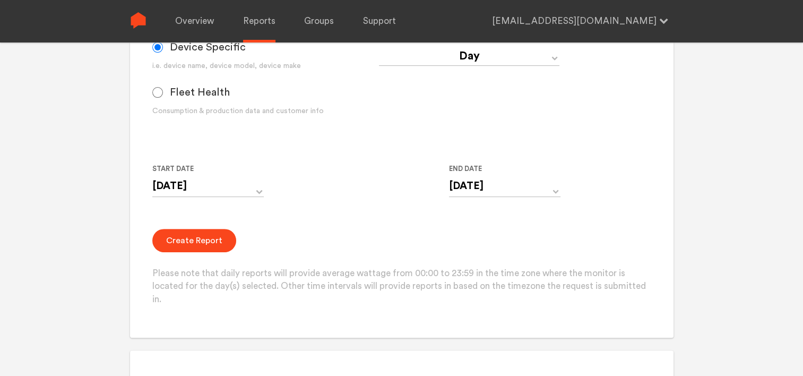 The height and width of the screenshot is (376, 803). I want to click on input: Fleet Health, so click(158, 92).